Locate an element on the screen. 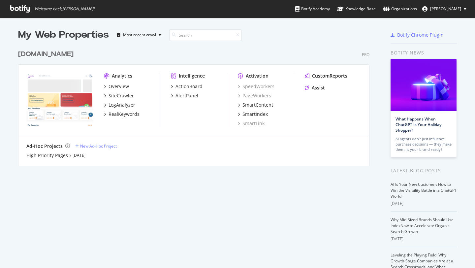 The width and height of the screenshot is (475, 268). a: New Ad-Hoc Project is located at coordinates (96, 146).